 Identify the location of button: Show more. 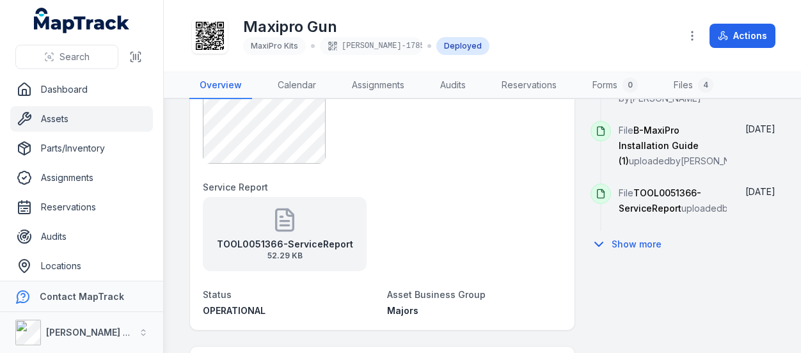
(630, 244).